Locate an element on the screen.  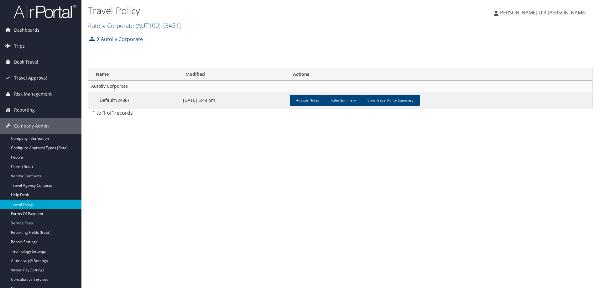
th: Modified: activate to sort column ascending is located at coordinates (233, 74).